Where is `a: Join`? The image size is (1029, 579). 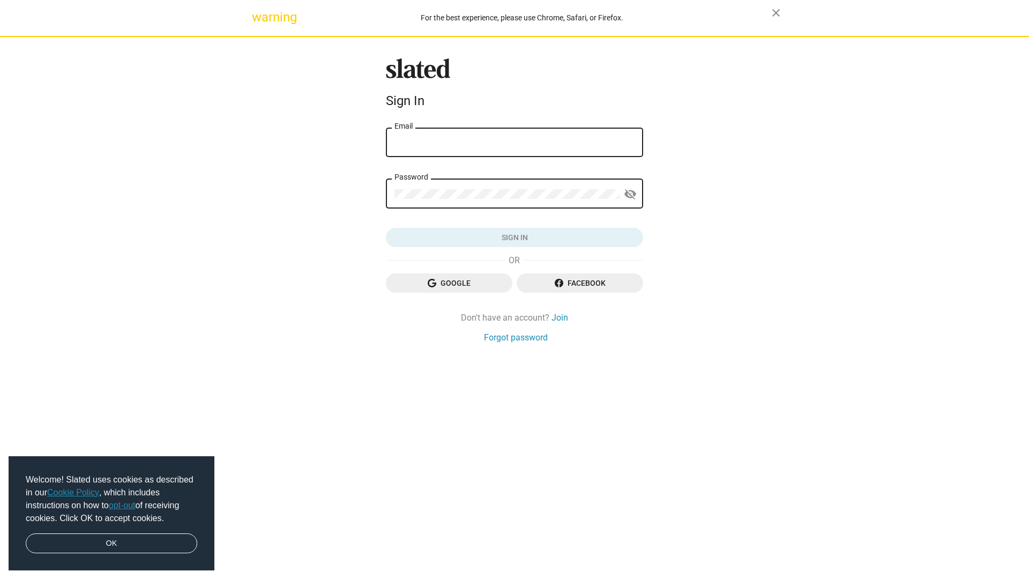 a: Join is located at coordinates (560, 317).